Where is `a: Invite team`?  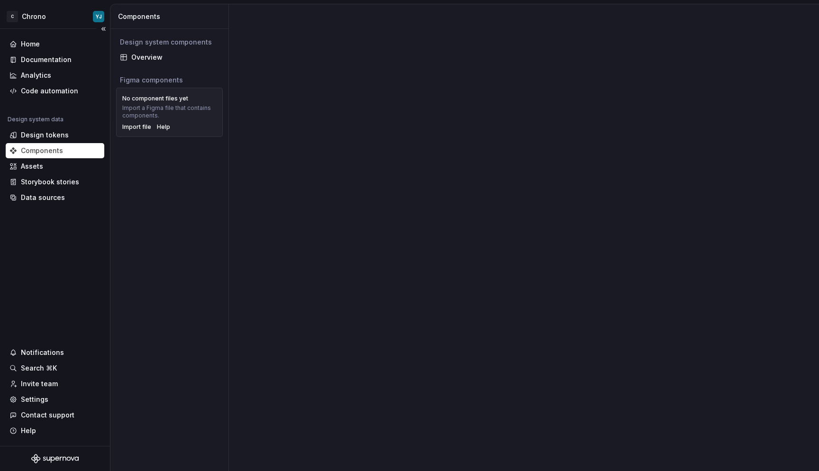
a: Invite team is located at coordinates (55, 384).